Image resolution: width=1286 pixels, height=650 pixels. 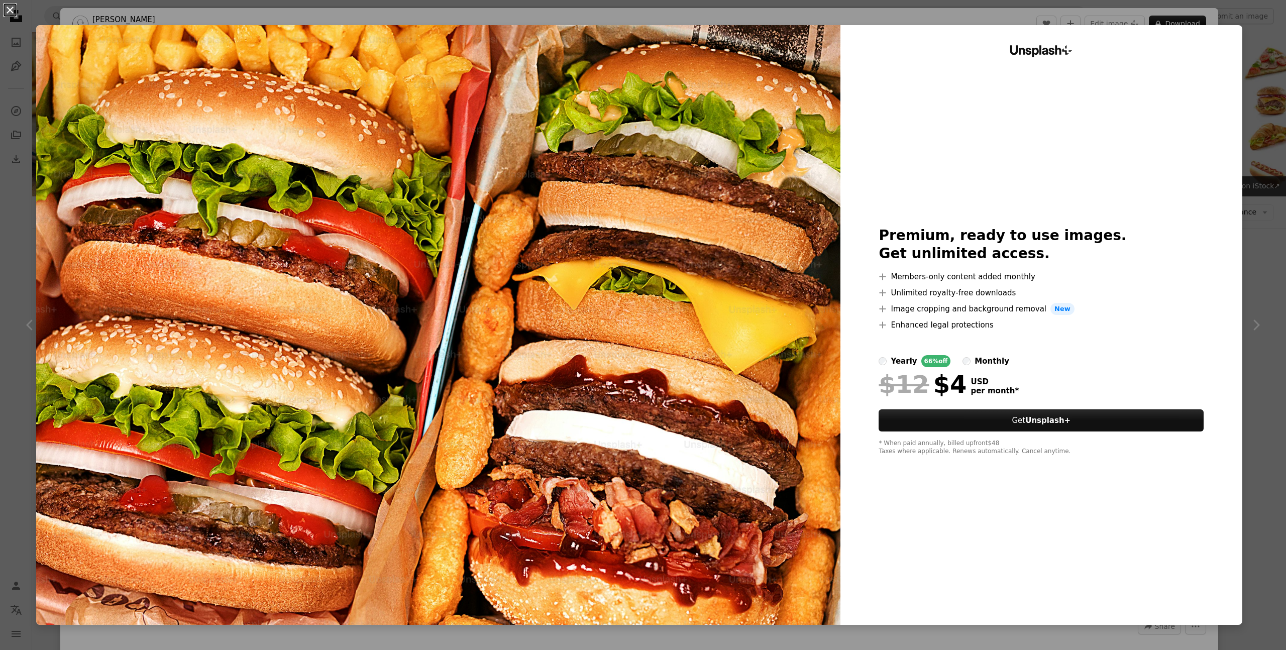 What do you see at coordinates (1041, 245) in the screenshot?
I see `h2: Premium, ready to use images. Get unlimited access.` at bounding box center [1041, 245].